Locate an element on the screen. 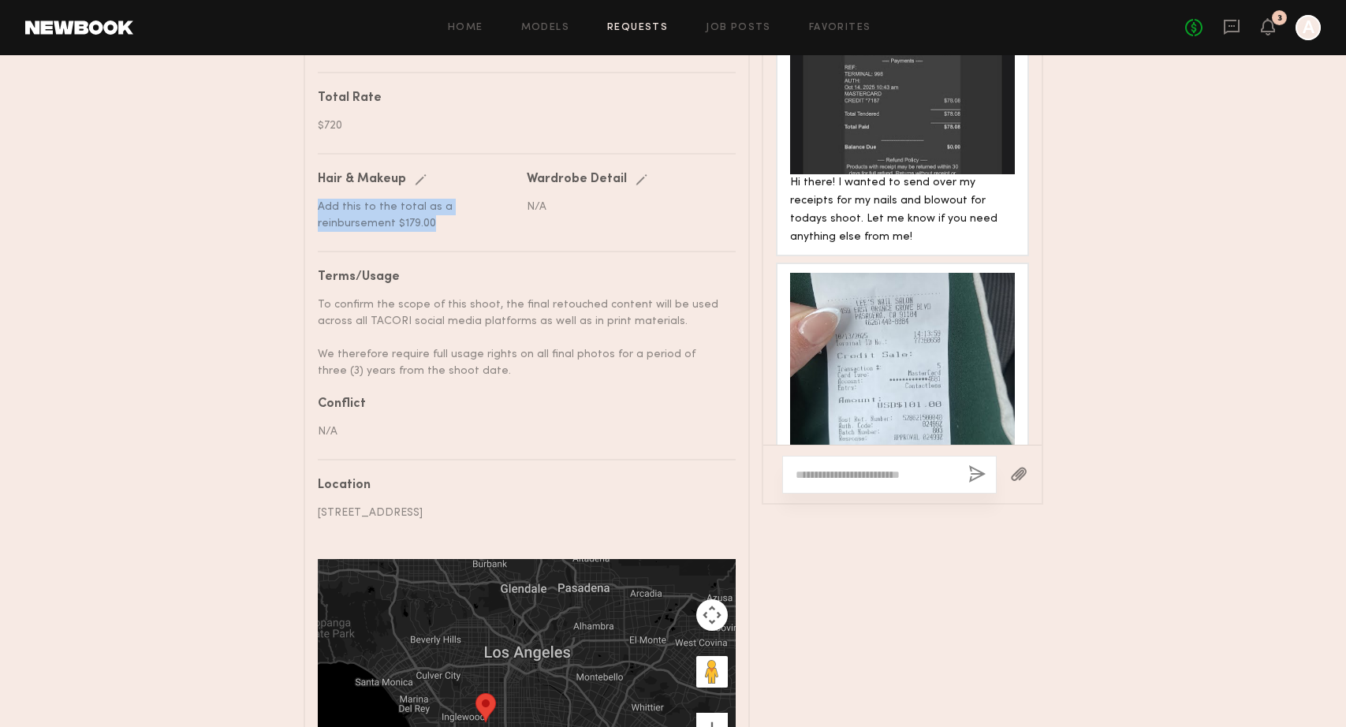 This screenshot has height=727, width=1346. div: 3 is located at coordinates (1280, 18).